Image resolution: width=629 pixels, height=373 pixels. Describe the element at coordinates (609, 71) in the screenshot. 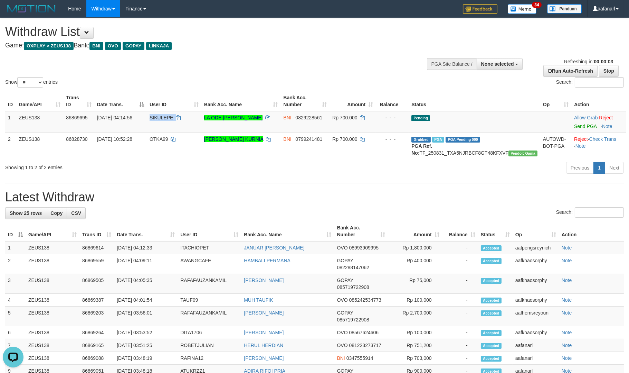

I see `a: Stop` at that location.